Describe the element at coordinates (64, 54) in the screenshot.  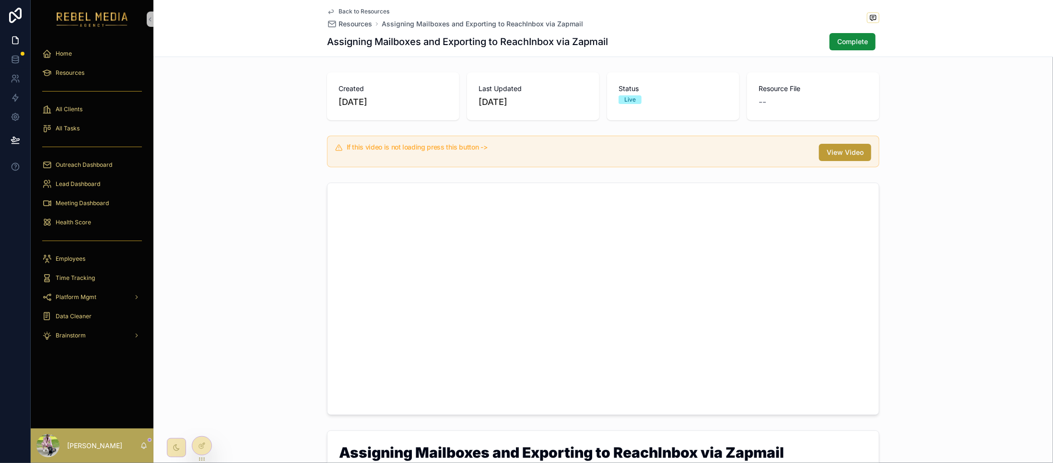
I see `span: Home` at that location.